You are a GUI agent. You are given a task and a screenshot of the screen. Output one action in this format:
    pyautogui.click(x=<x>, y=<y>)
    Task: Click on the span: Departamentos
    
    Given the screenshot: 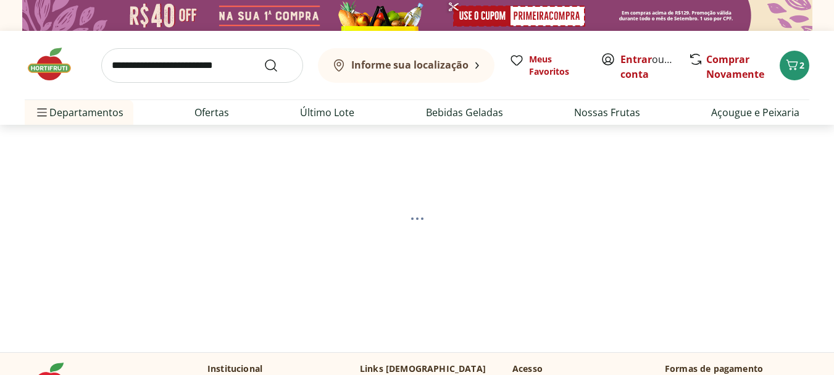 What is the action you would take?
    pyautogui.click(x=79, y=112)
    